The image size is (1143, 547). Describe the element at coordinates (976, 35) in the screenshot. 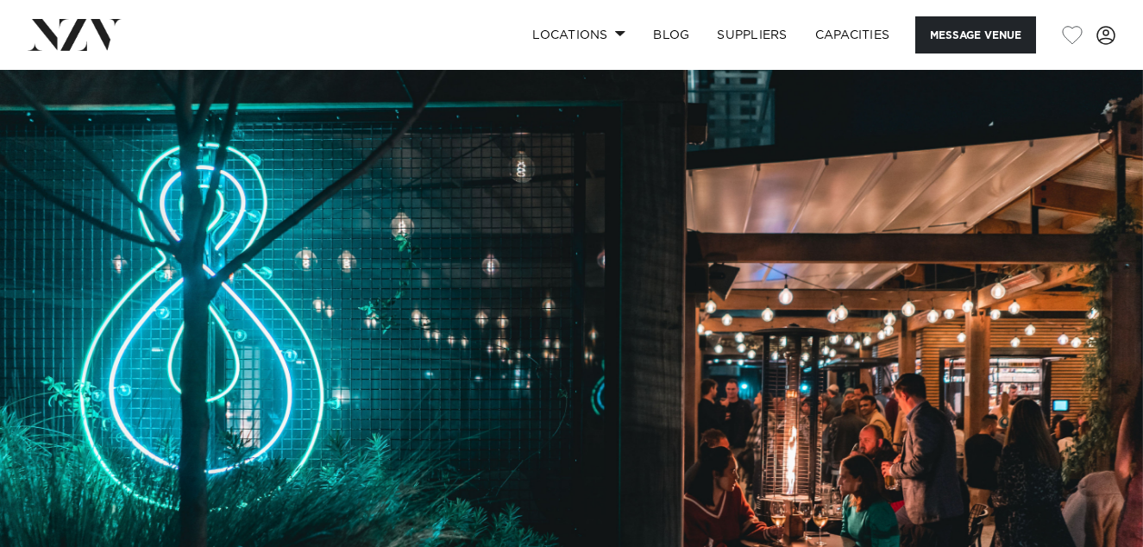

I see `button: Message Venue` at that location.